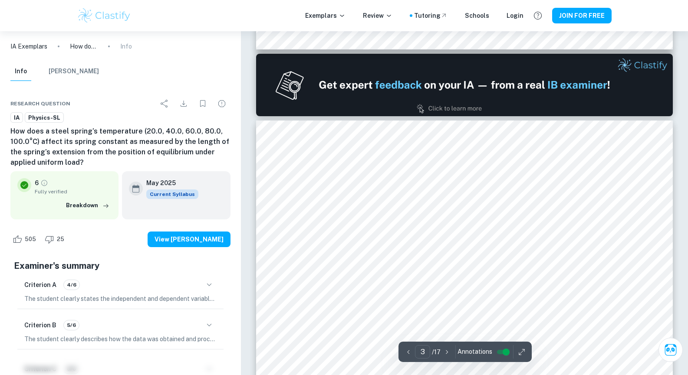  I want to click on span: Research question, so click(40, 104).